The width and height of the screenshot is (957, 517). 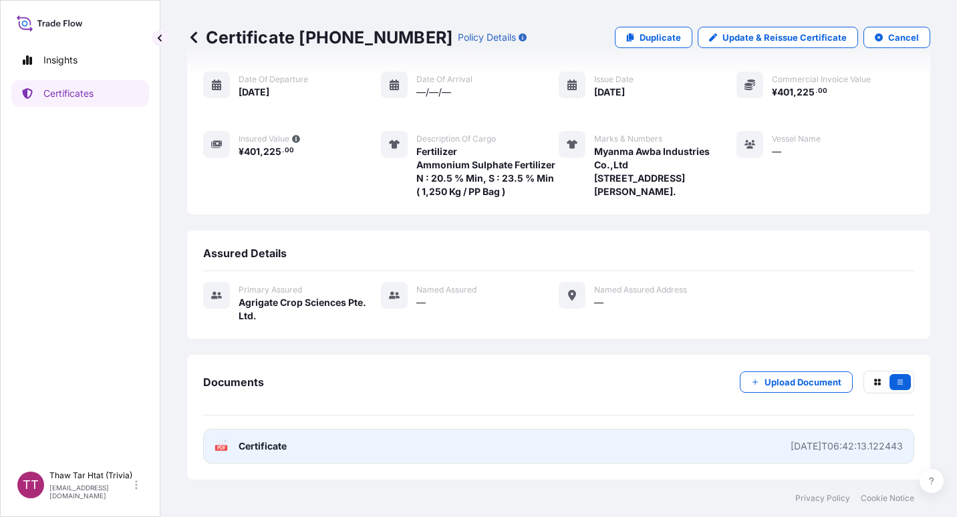 What do you see at coordinates (80, 60) in the screenshot?
I see `a: Insights` at bounding box center [80, 60].